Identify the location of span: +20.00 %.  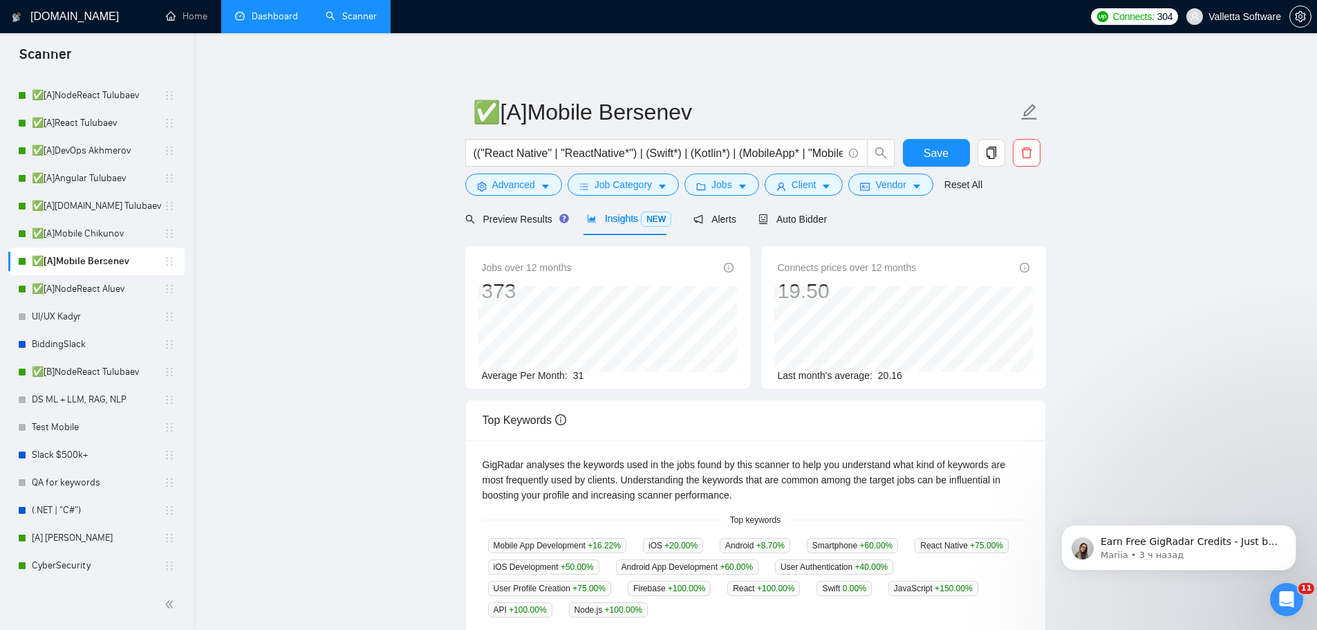
(681, 546).